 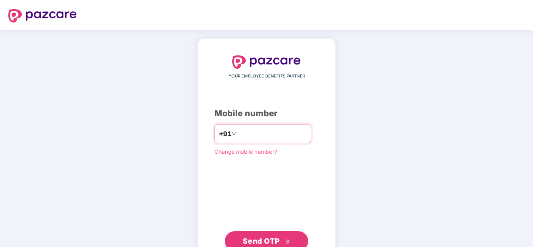 I want to click on span: double-right, so click(x=288, y=242).